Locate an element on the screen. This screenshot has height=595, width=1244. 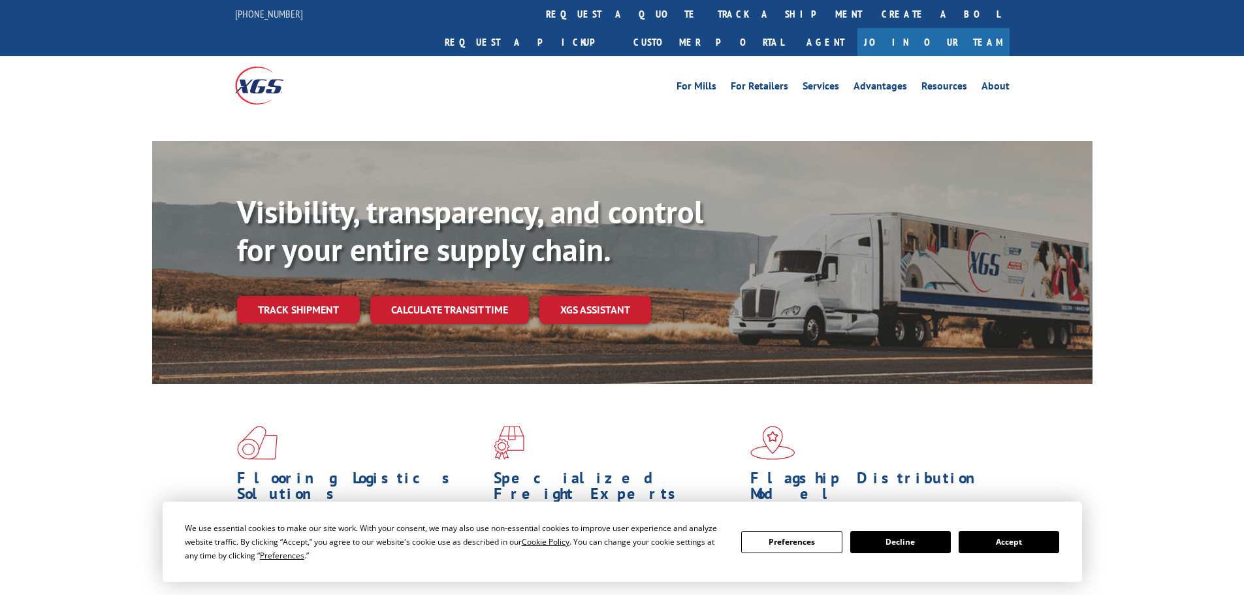
div: We use essential cookies to make our site work. With your consent, we may also use non-essential ... is located at coordinates (455, 541).